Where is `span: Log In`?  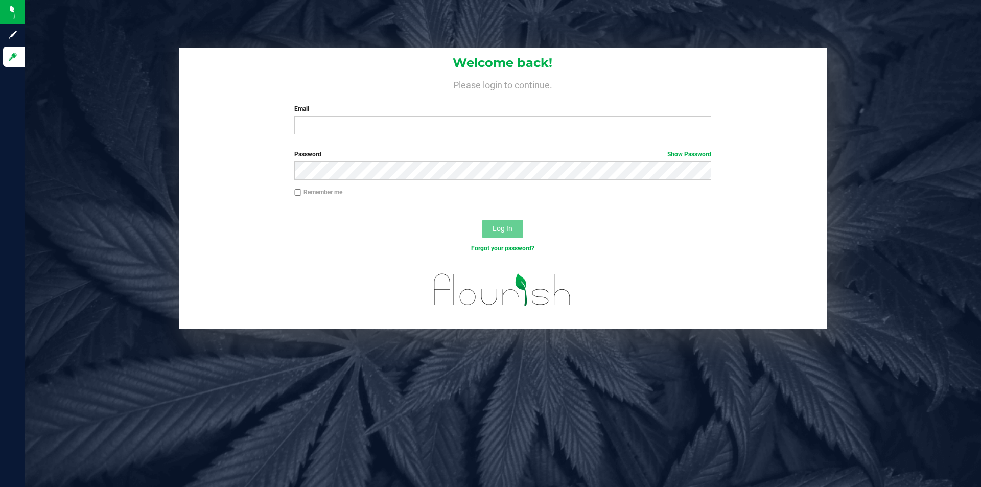
span: Log In is located at coordinates (502, 228).